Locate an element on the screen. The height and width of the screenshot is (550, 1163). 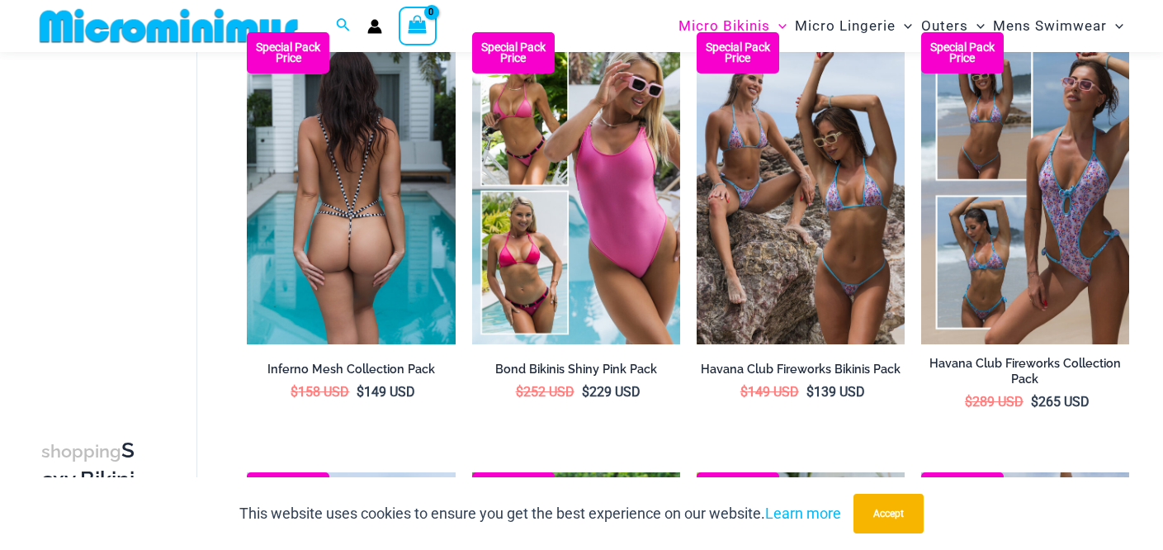
span: Micro Lingerie is located at coordinates (845, 26).